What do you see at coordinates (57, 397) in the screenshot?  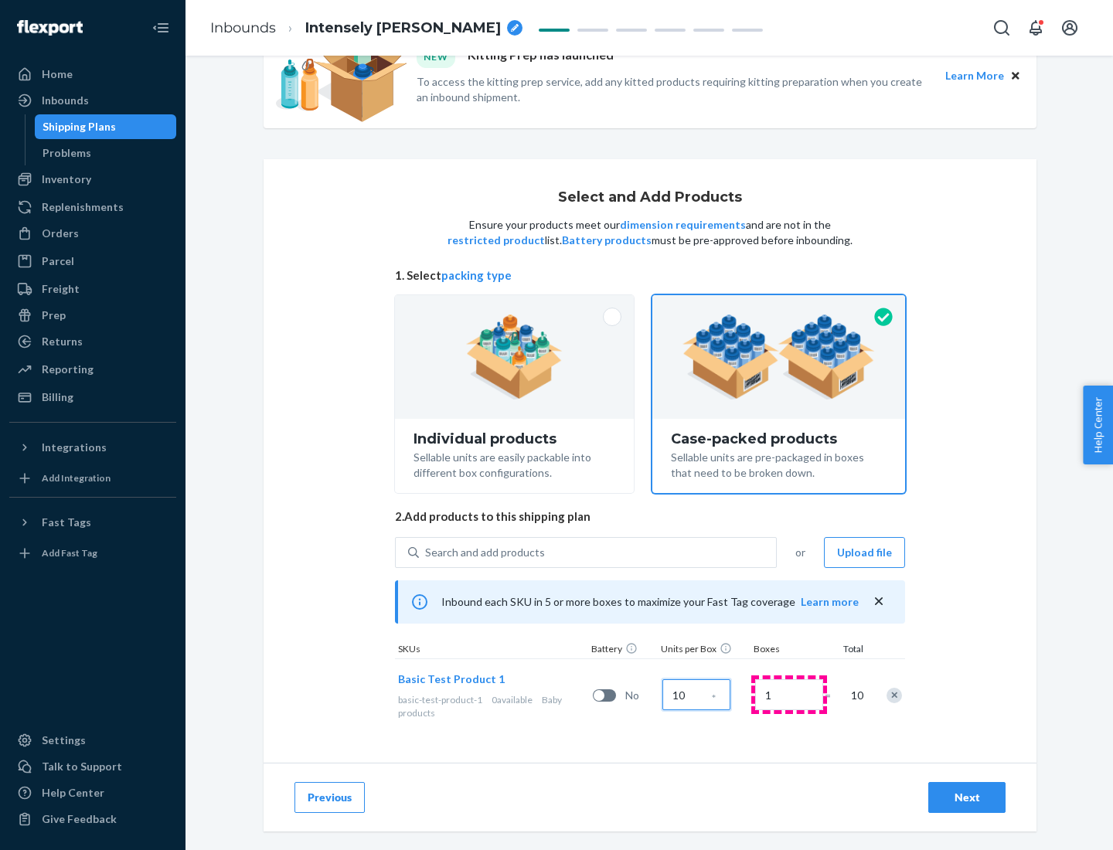 I see `div: Billing` at bounding box center [57, 397].